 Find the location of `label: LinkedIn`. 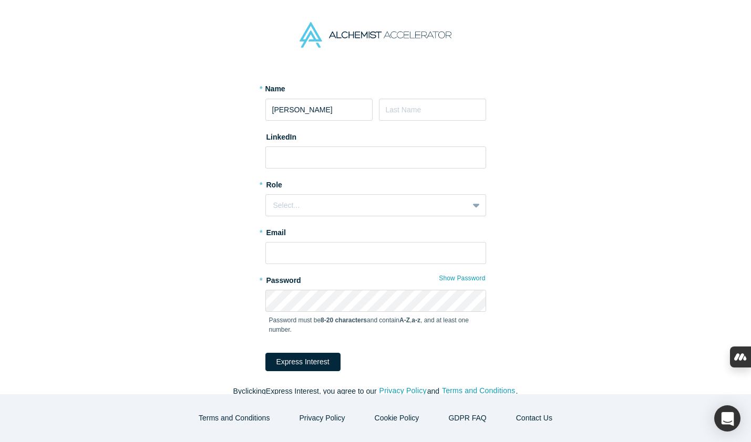

label: LinkedIn is located at coordinates (281, 136).